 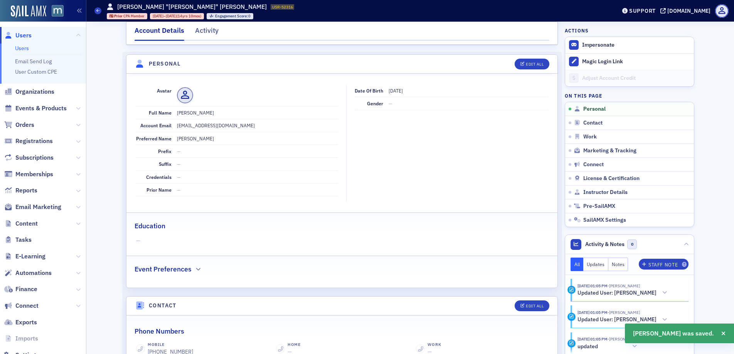 What do you see at coordinates (27, 338) in the screenshot?
I see `span: Imports` at bounding box center [27, 338].